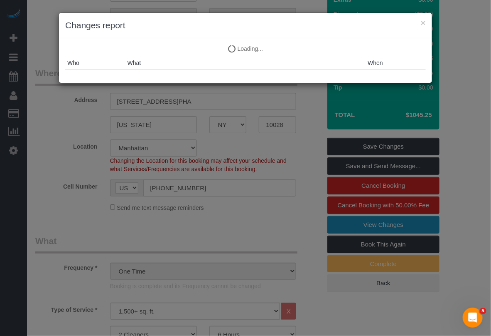 The width and height of the screenshot is (491, 336). I want to click on th: What, so click(246, 63).